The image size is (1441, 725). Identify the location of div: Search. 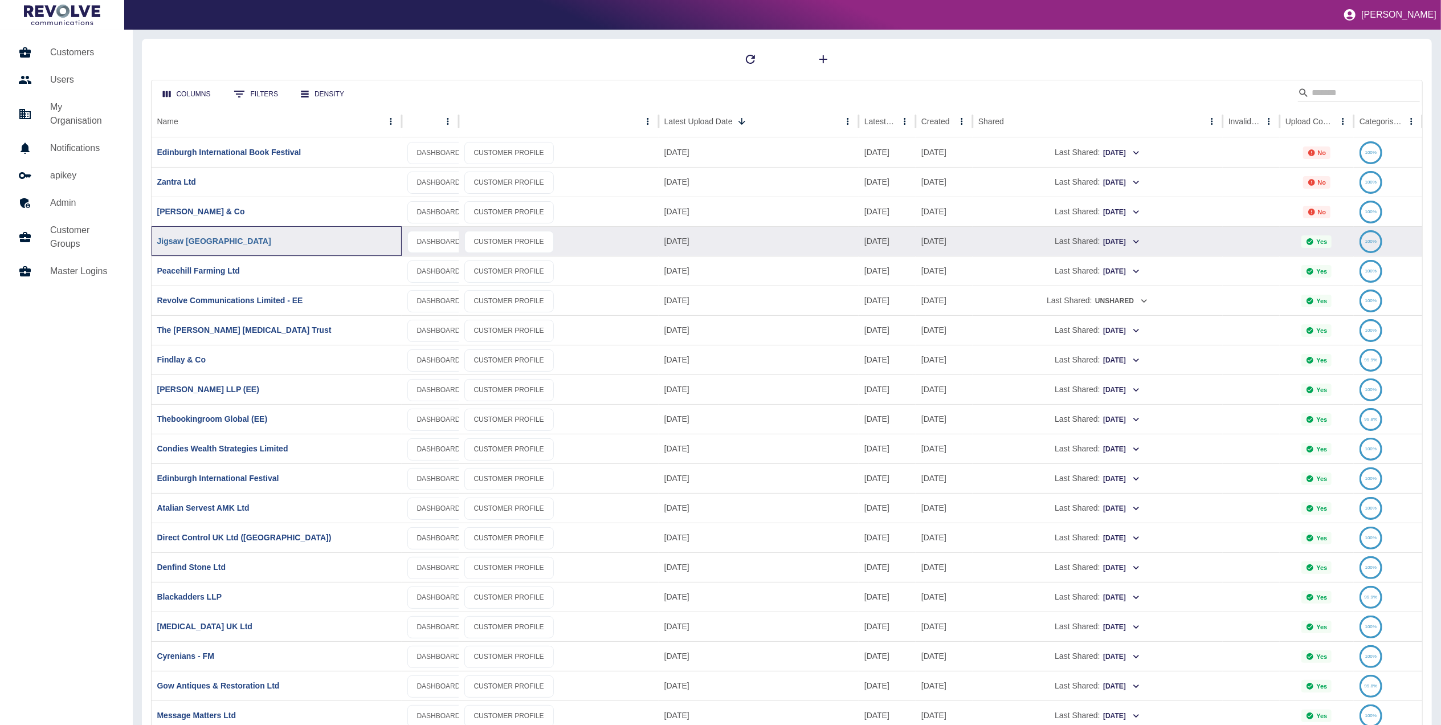
(1359, 94).